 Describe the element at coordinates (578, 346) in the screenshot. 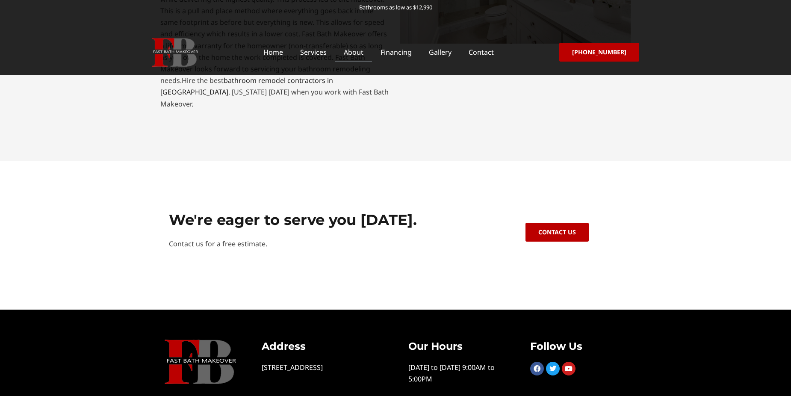

I see `h3: Follow Us` at that location.